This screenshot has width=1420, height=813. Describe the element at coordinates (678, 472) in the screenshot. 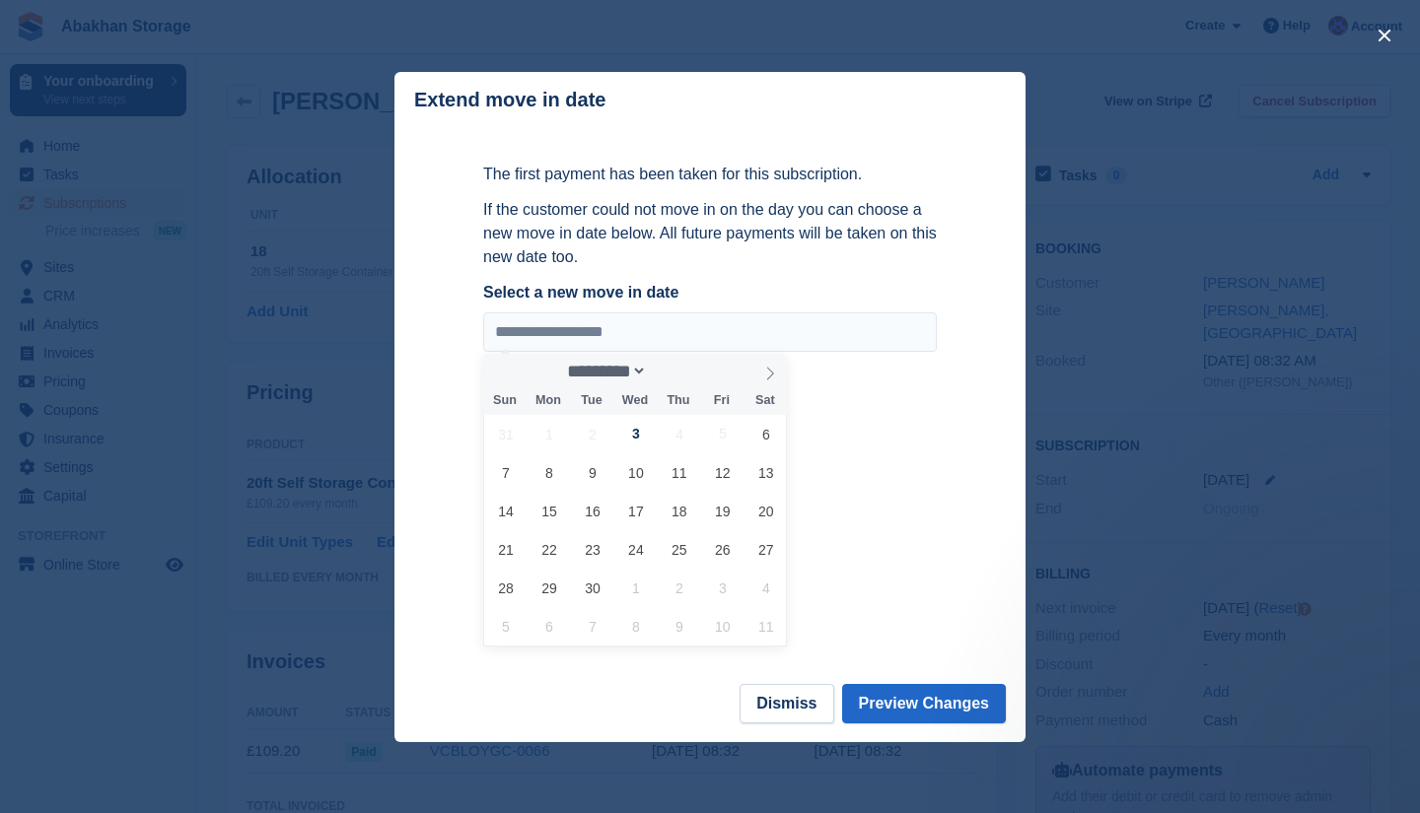

I see `span: September 11, 2025` at that location.